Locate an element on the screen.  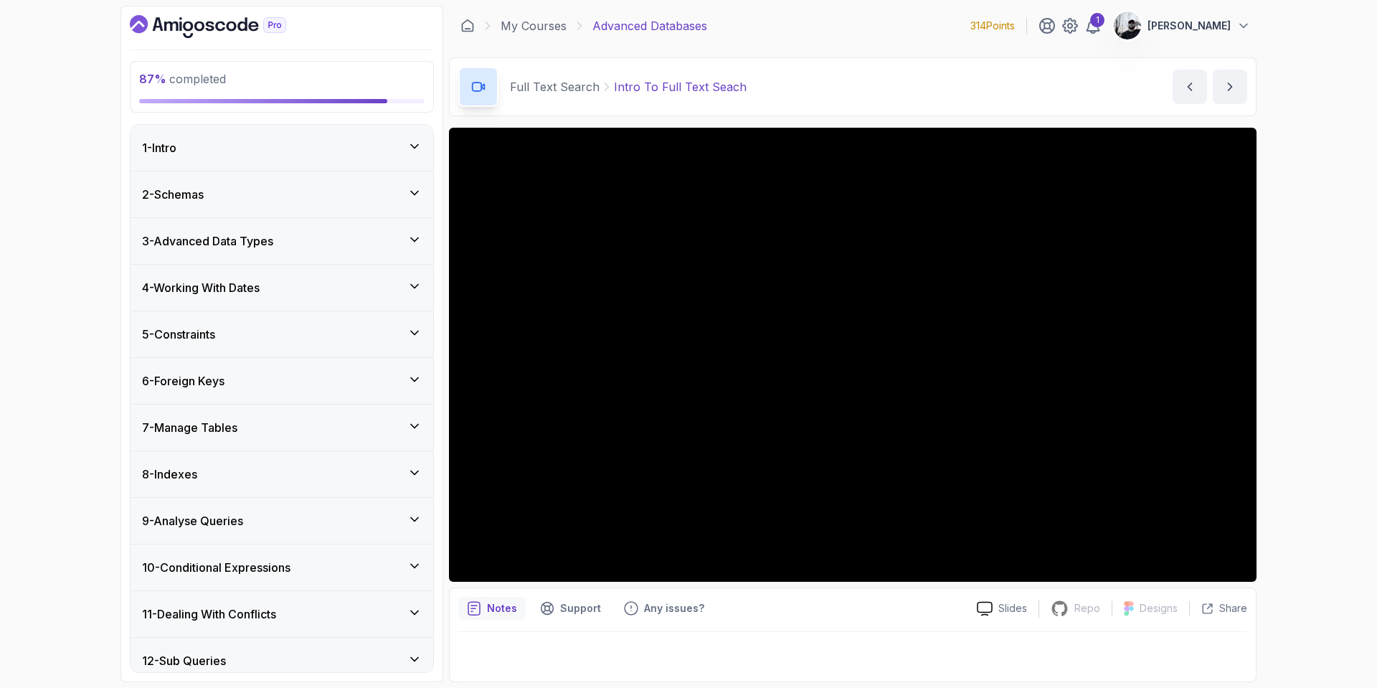
p: Repo is located at coordinates (1087, 608).